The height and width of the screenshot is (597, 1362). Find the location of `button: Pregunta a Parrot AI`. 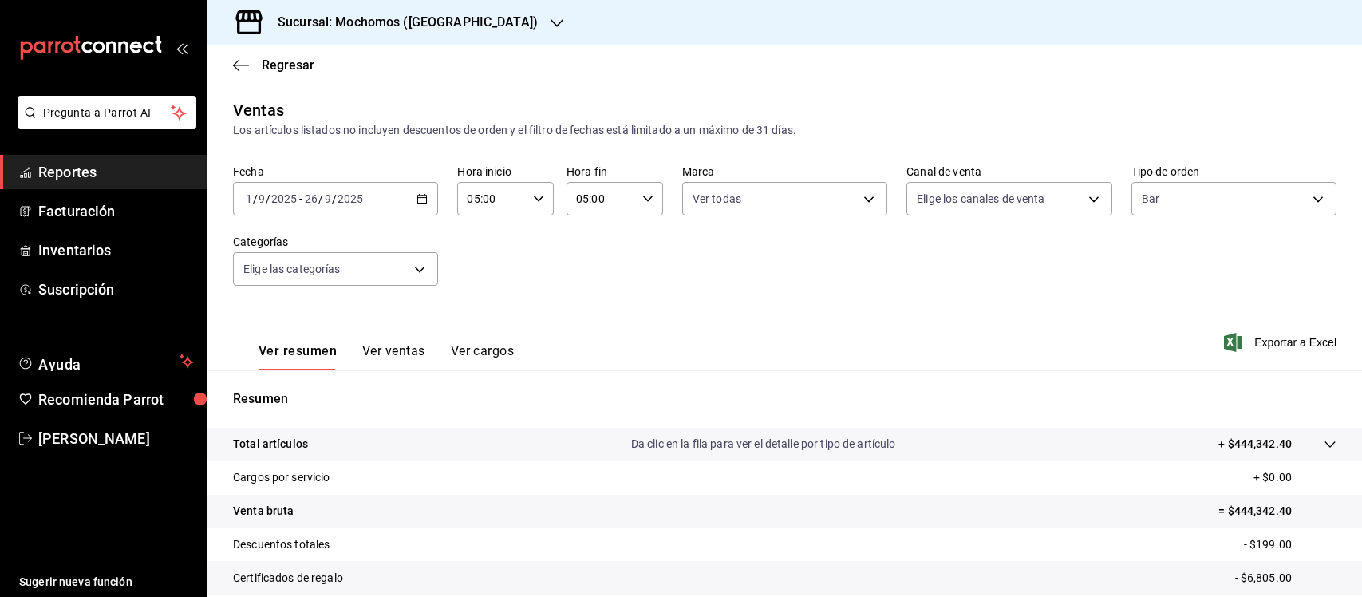

button: Pregunta a Parrot AI is located at coordinates (107, 112).